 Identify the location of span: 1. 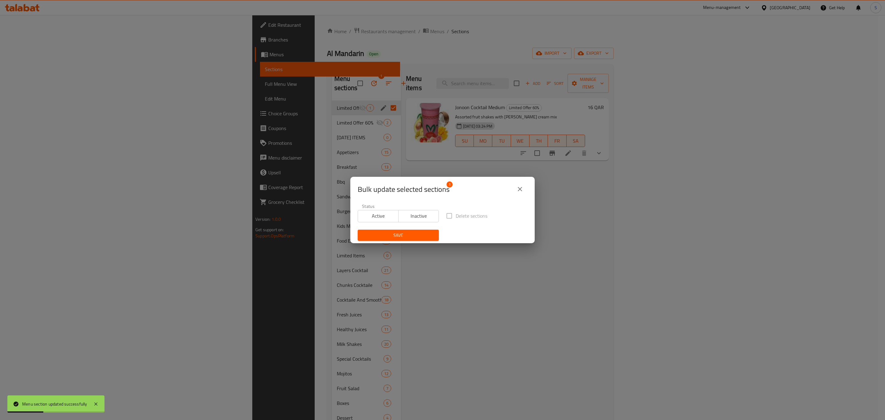
(449, 184).